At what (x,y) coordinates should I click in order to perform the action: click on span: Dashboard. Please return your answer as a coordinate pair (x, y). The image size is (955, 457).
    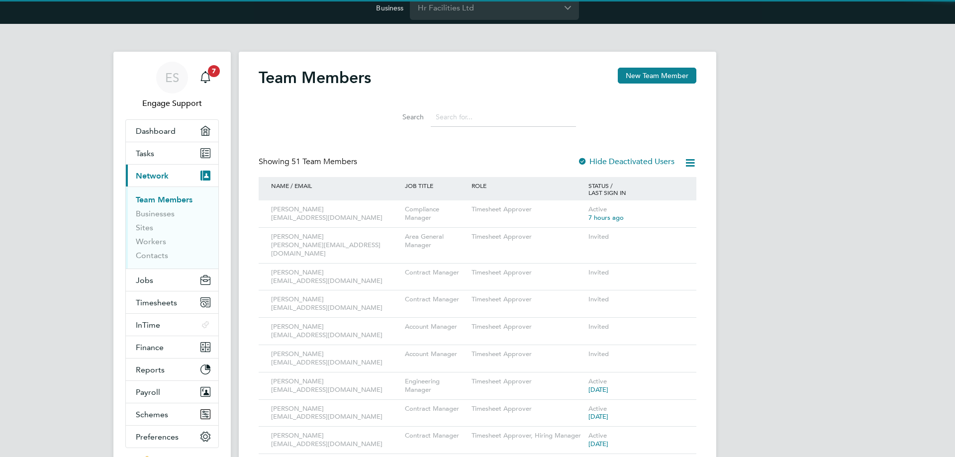
    Looking at the image, I should click on (156, 131).